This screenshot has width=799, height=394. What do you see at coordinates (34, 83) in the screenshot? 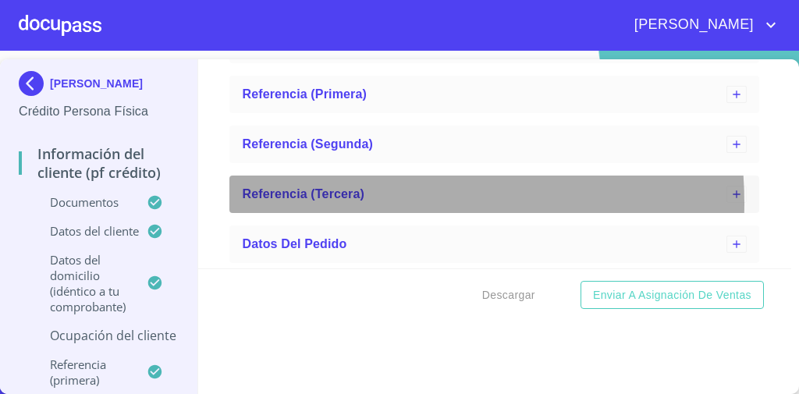
I see `img: Docupass spot blue` at bounding box center [34, 83].